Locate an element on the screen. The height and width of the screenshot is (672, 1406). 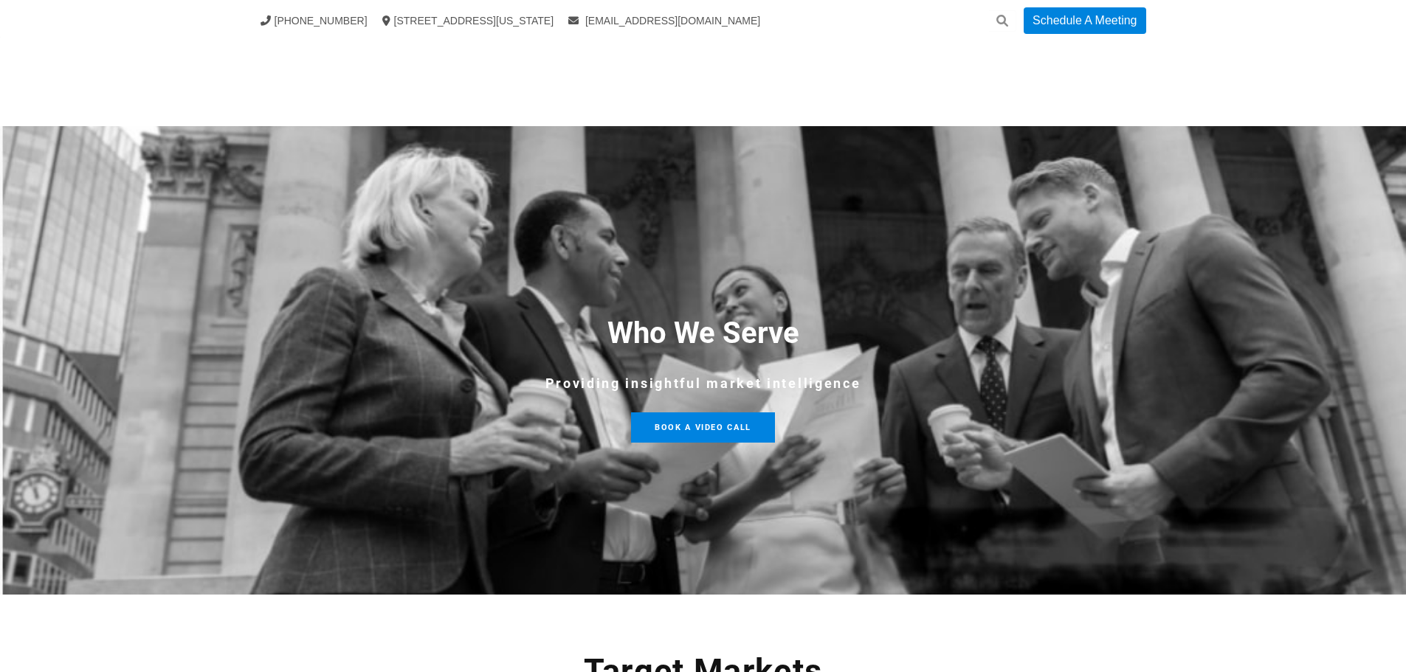
span: Providing insightful market intelligence is located at coordinates (704, 383).